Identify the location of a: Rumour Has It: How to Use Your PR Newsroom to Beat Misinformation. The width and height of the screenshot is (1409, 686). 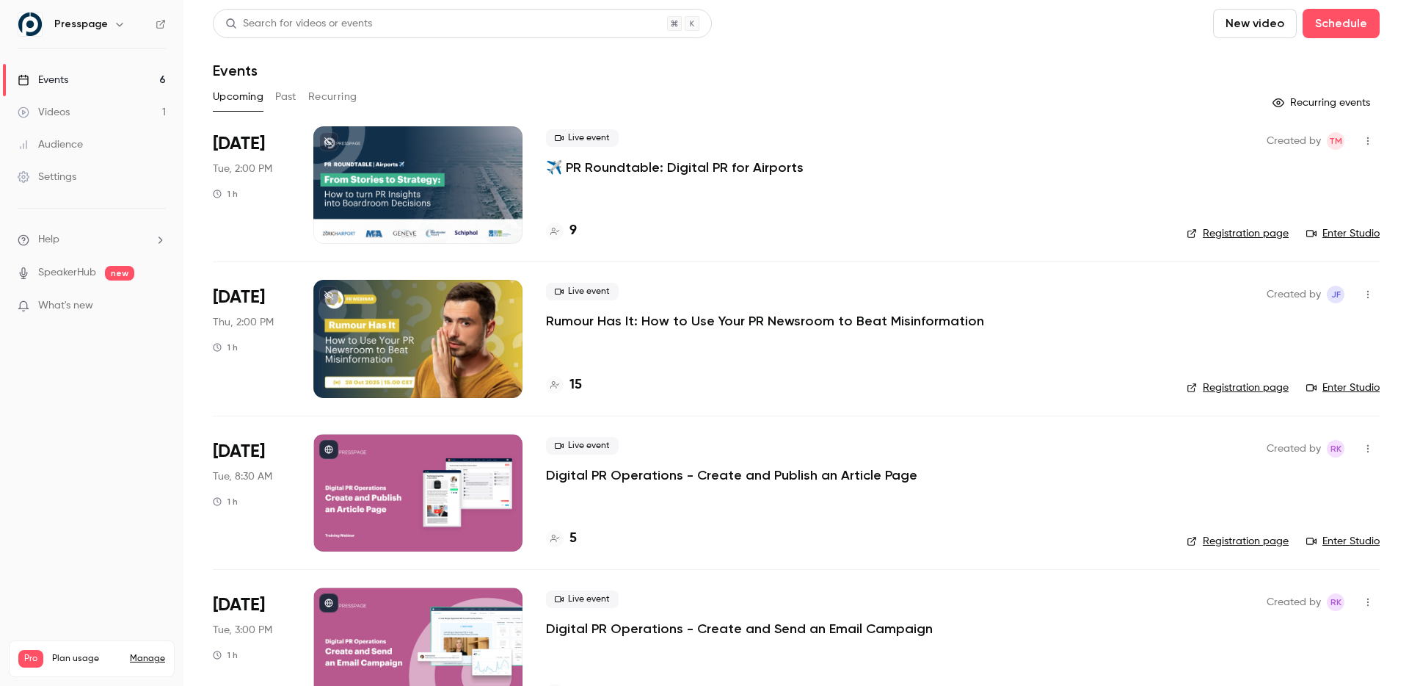
(765, 321).